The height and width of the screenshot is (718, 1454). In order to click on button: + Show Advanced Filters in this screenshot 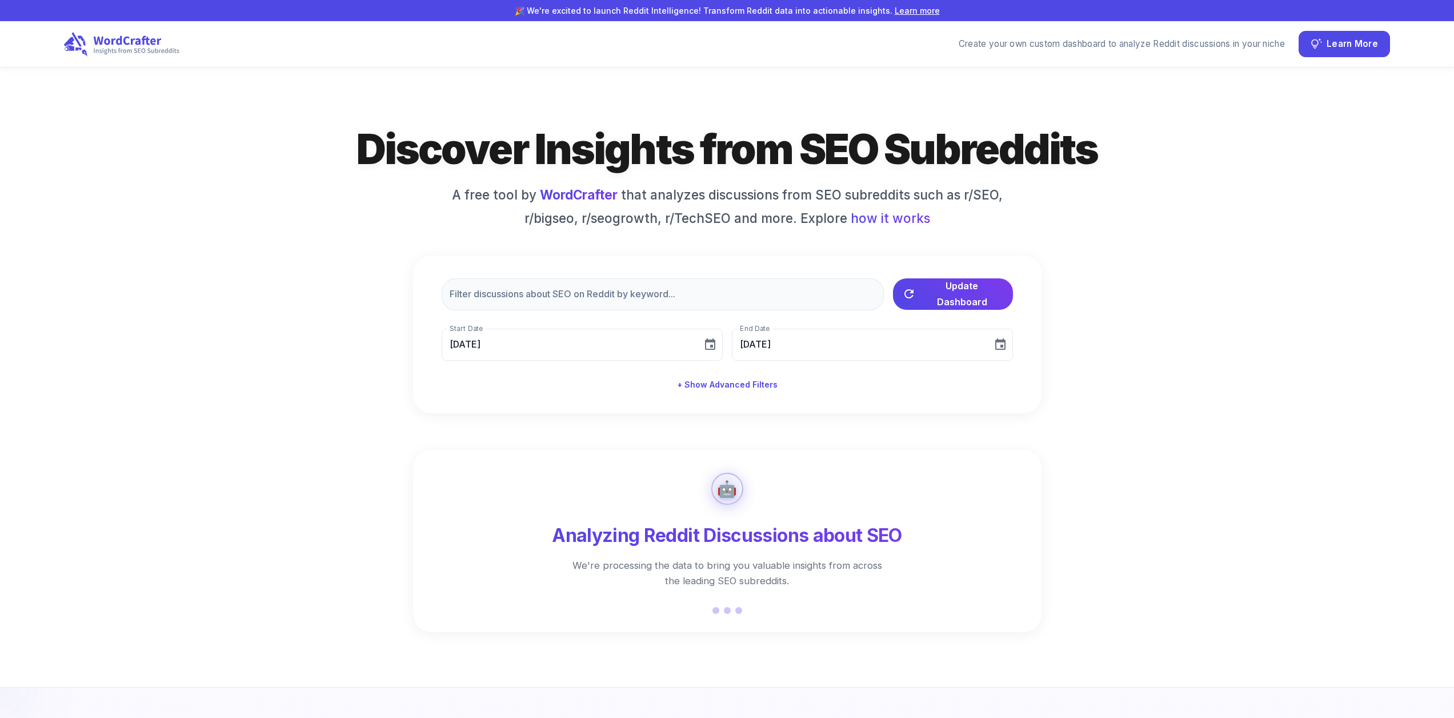, I will do `click(728, 385)`.